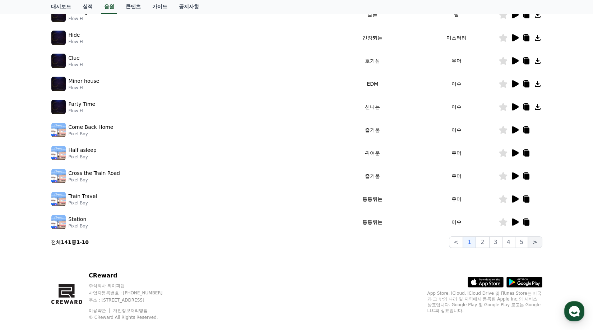 The width and height of the screenshot is (593, 330). What do you see at coordinates (91, 127) in the screenshot?
I see `p: Come Back Home` at bounding box center [91, 127].